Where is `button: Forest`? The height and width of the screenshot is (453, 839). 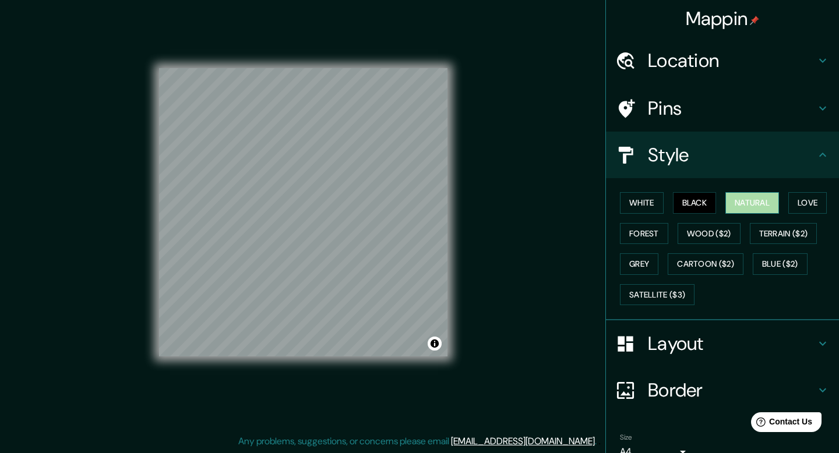
button: Forest is located at coordinates (644, 234).